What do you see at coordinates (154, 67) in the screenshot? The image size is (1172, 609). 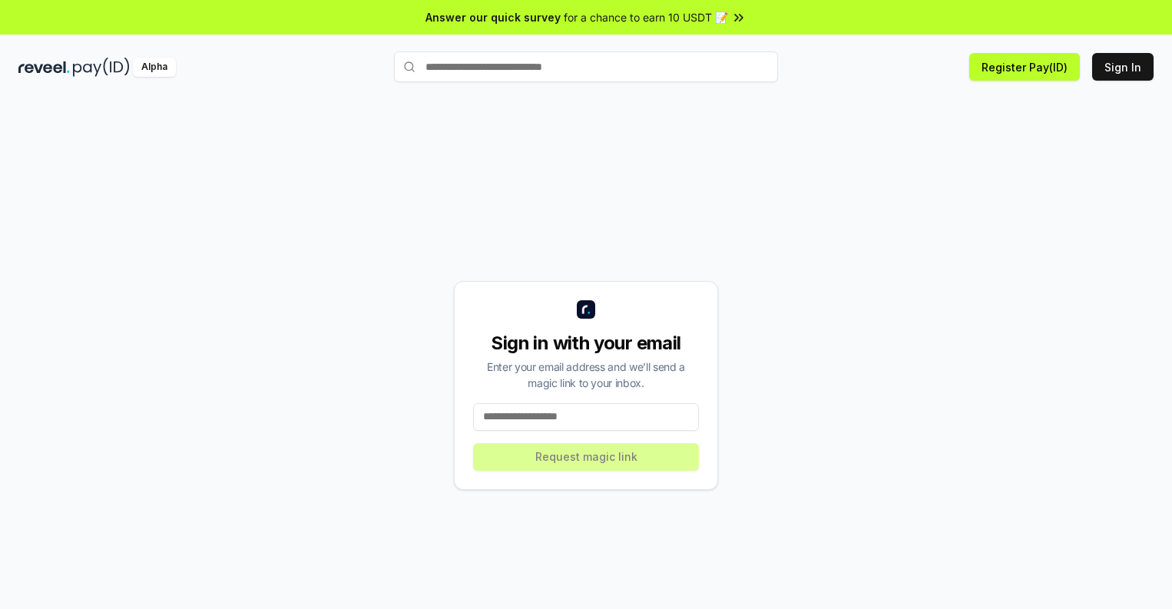 I see `div: Alpha` at bounding box center [154, 67].